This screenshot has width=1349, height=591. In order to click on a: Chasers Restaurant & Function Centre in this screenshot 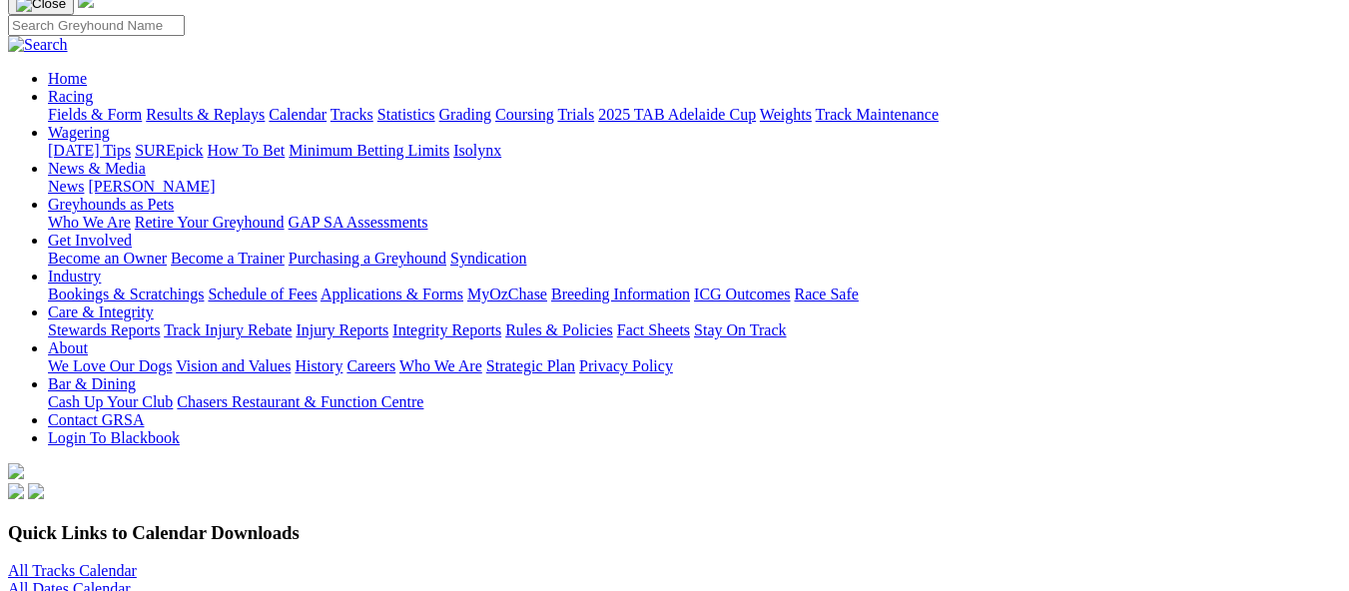, I will do `click(299, 401)`.